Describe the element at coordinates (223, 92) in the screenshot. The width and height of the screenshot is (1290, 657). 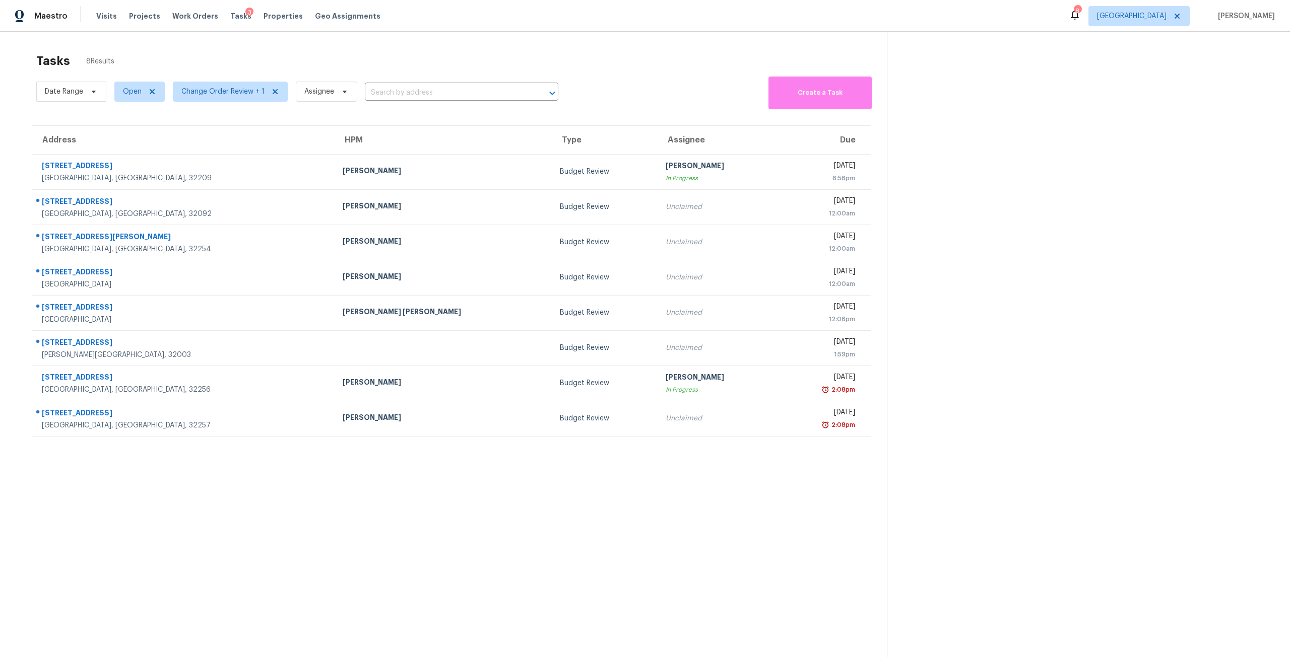
I see `span: Change Order Review + 1` at that location.